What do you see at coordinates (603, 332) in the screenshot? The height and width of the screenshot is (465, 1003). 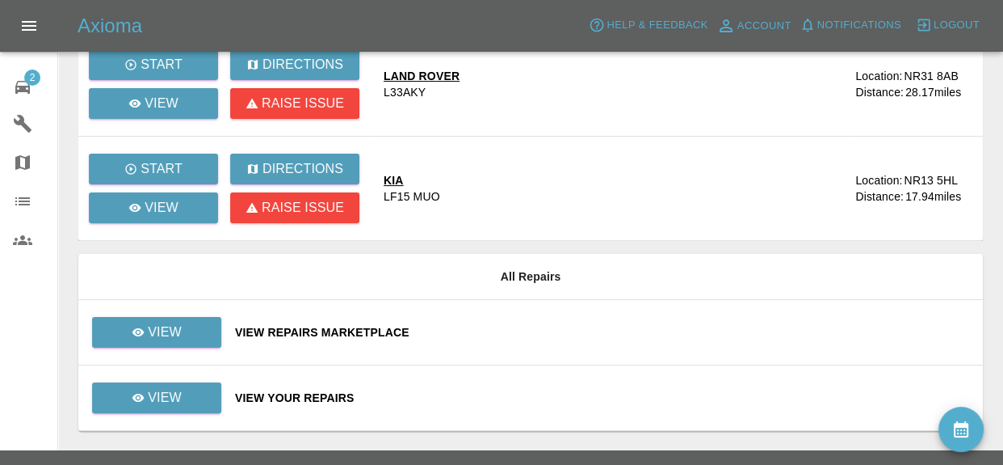 I see `div: View Repairs Marketplace` at bounding box center [603, 332].